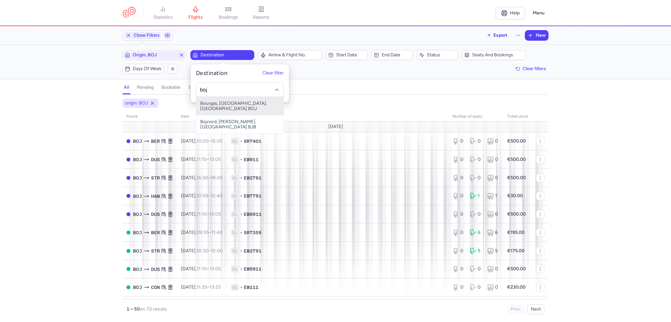 Image resolution: width=671 pixels, height=322 pixels. Describe the element at coordinates (154, 55) in the screenshot. I see `button: Origin, BOJ` at that location.